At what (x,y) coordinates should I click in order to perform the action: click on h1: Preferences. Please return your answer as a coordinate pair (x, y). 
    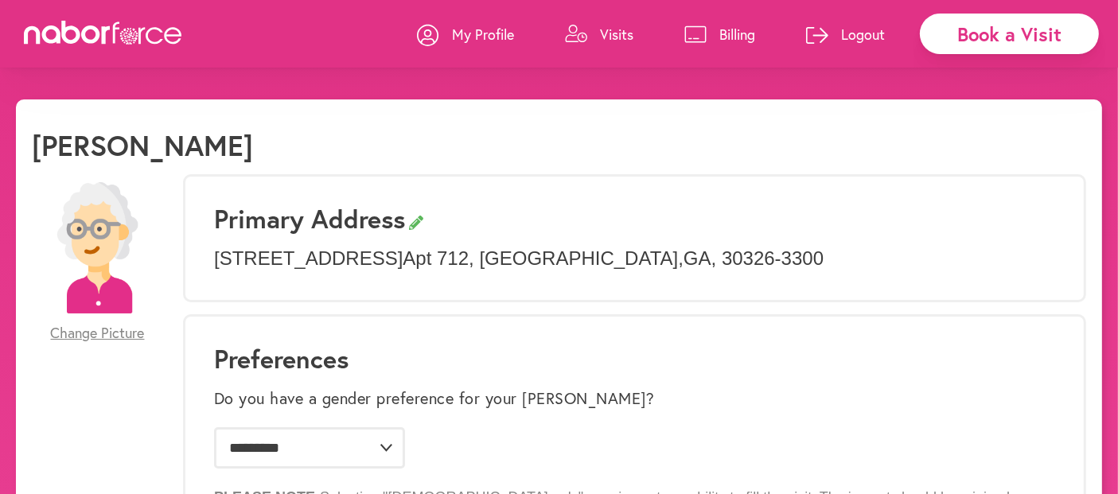
    Looking at the image, I should click on (634, 359).